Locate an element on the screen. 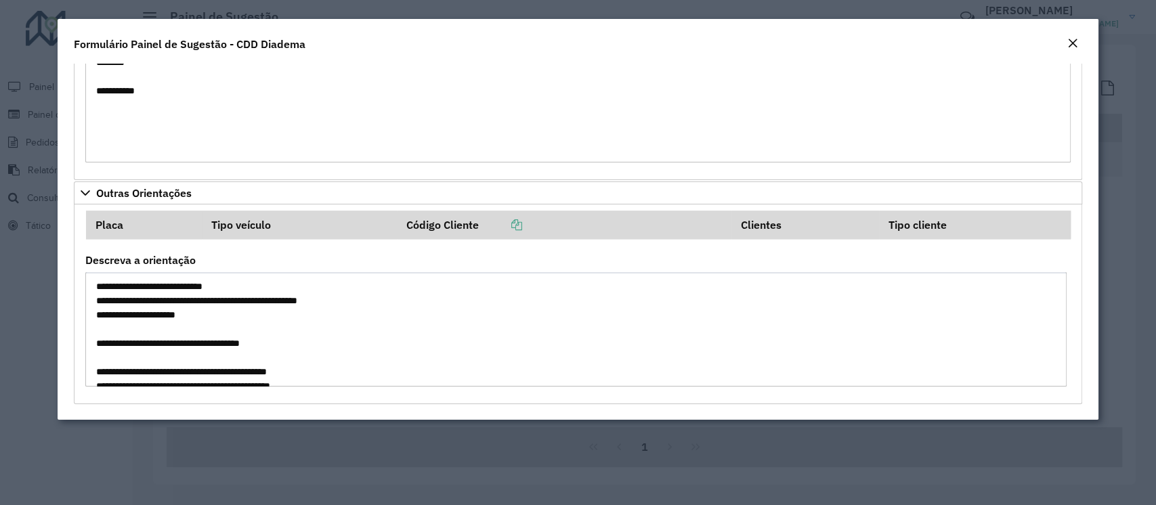  a: Copiar is located at coordinates (501, 225).